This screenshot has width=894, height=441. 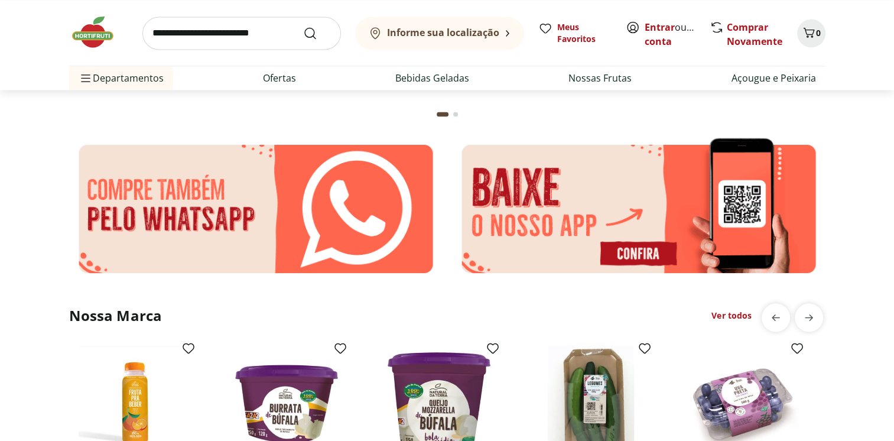 What do you see at coordinates (279, 78) in the screenshot?
I see `a: Ofertas` at bounding box center [279, 78].